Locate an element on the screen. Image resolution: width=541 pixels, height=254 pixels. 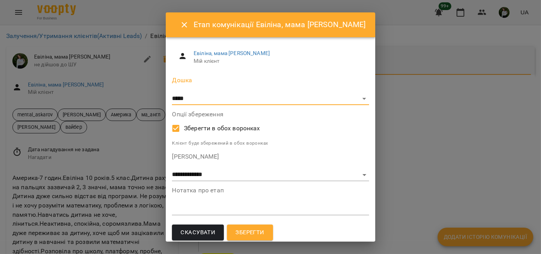
span: Мій клієнт is located at coordinates (278, 61).